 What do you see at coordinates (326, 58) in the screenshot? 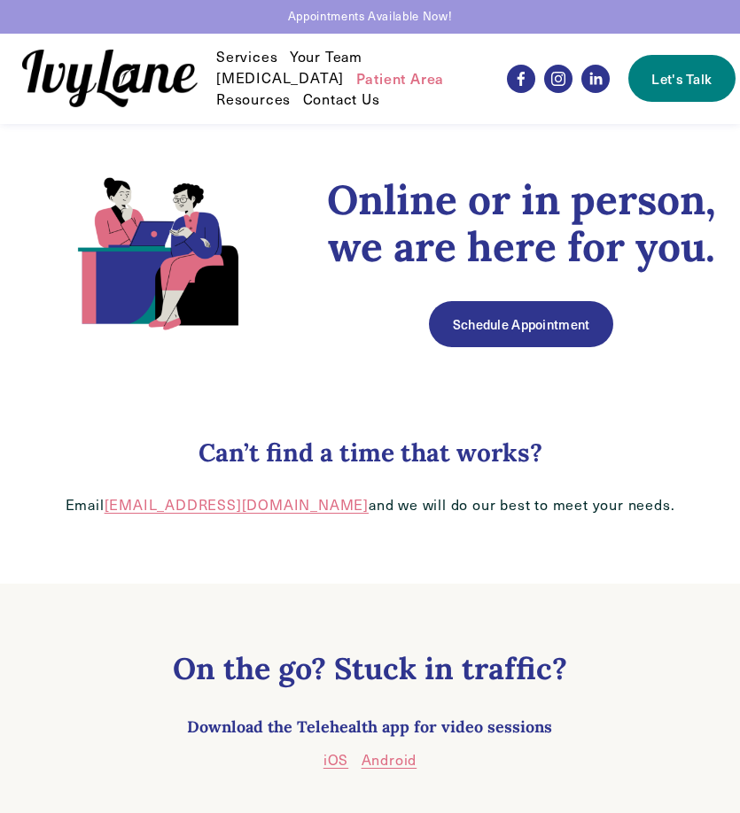
I see `a: Your Team` at bounding box center [326, 58].